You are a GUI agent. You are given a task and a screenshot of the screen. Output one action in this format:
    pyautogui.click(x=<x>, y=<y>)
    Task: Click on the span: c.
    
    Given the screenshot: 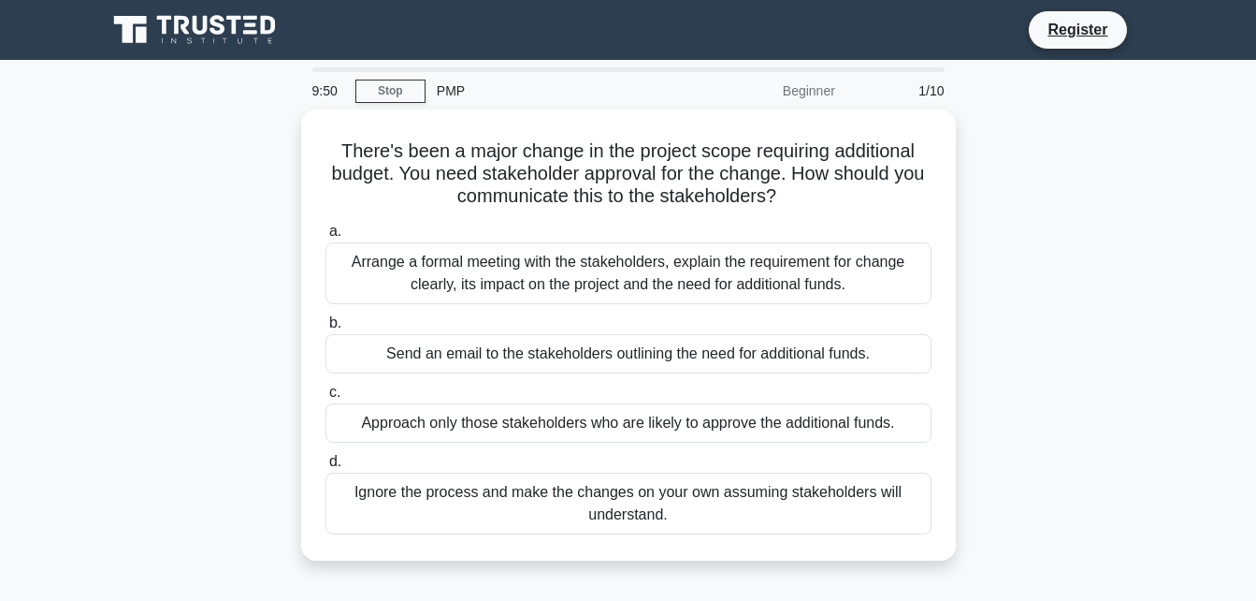 What is the action you would take?
    pyautogui.click(x=335, y=391)
    